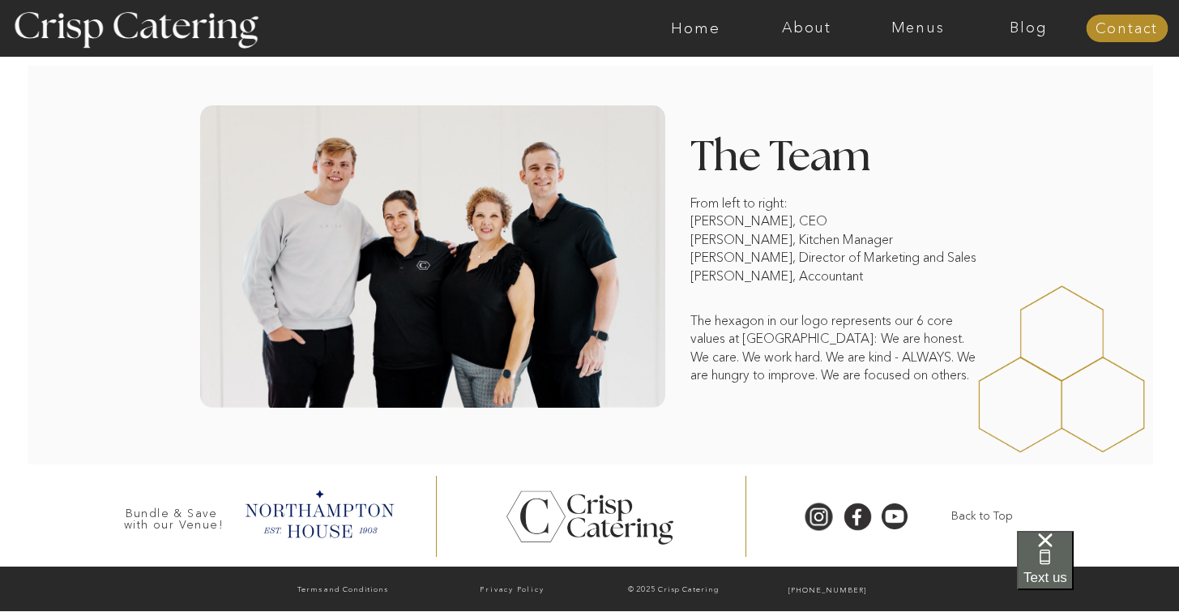  What do you see at coordinates (1126, 29) in the screenshot?
I see `nav: Contact` at bounding box center [1126, 29].